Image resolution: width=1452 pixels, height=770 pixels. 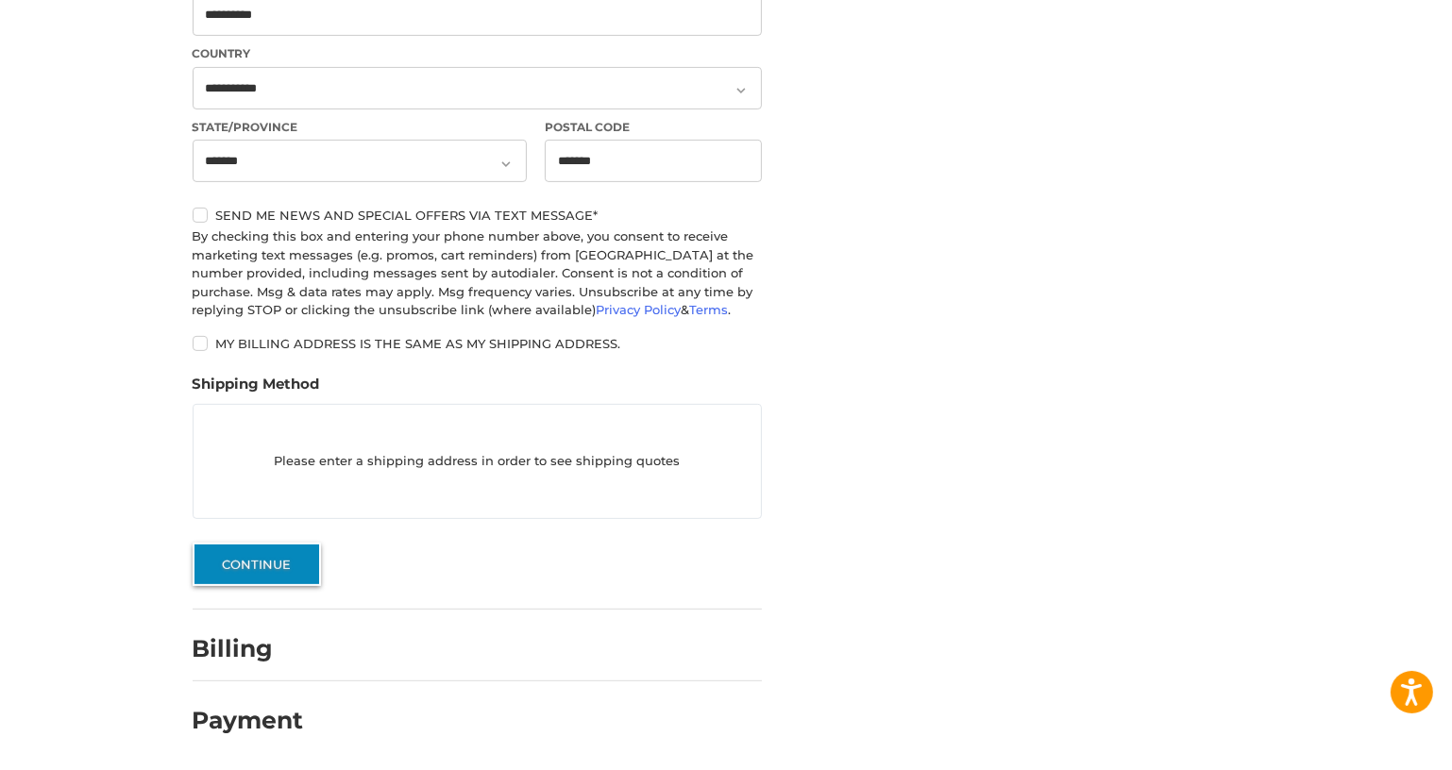 What do you see at coordinates (477, 54) in the screenshot?
I see `label: Country` at bounding box center [477, 54].